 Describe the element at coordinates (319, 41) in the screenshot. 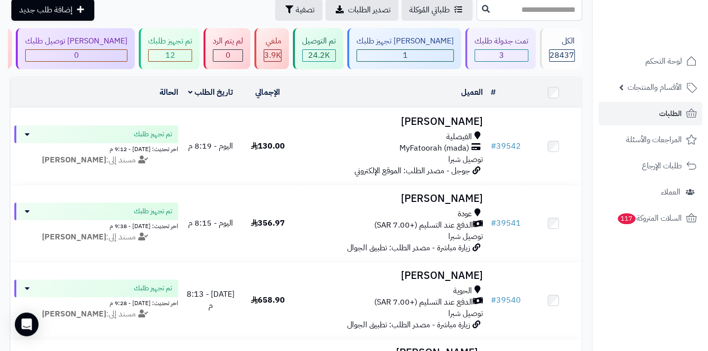

I see `div: تم التوصيل` at that location.